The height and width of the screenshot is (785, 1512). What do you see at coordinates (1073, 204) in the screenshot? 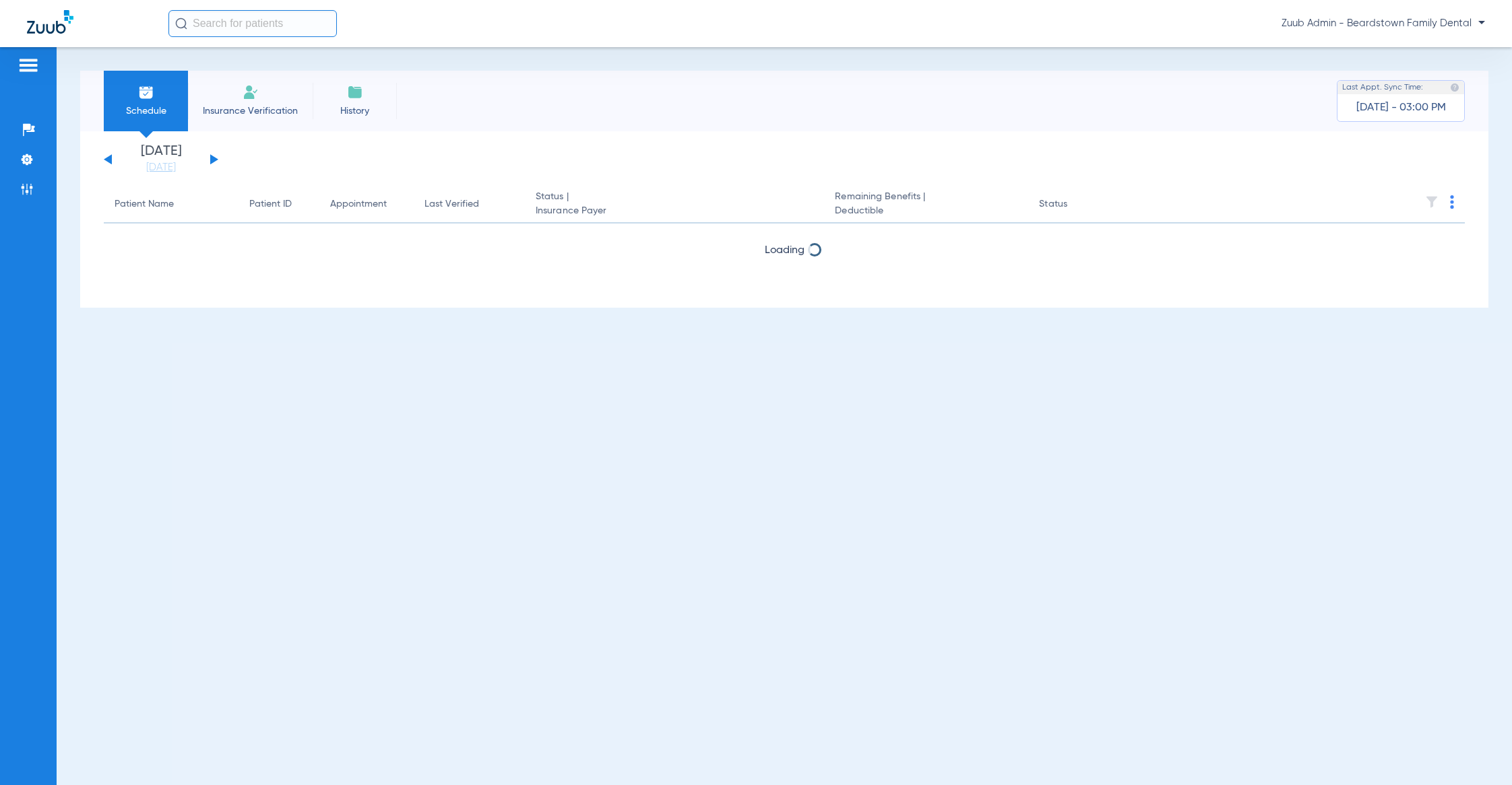
I see `th: Status` at bounding box center [1073, 204].